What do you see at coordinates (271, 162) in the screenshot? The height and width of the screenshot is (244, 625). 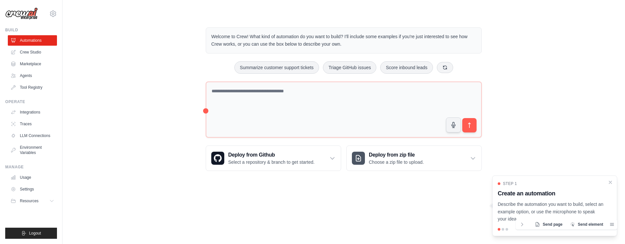 I see `p: Select a repository & branch to get started.` at bounding box center [271, 162].